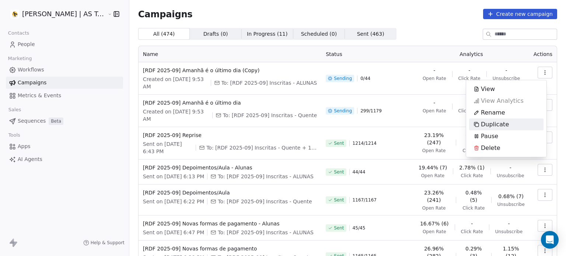 This screenshot has height=256, width=566. Describe the element at coordinates (490, 148) in the screenshot. I see `span: Delete` at that location.